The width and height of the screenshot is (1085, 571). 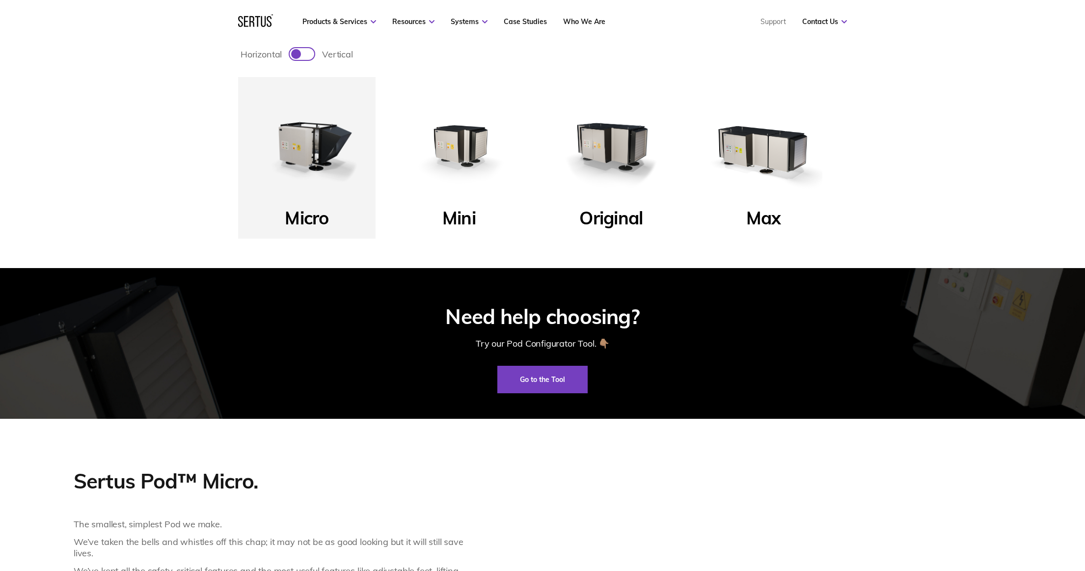 What do you see at coordinates (307, 146) in the screenshot?
I see `img: Micro` at bounding box center [307, 146].